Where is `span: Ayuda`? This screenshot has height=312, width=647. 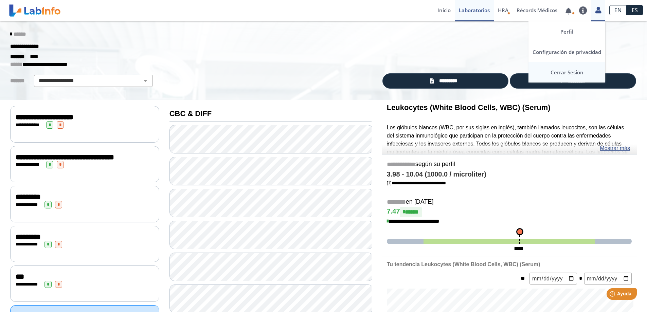 span: Ayuda is located at coordinates (38, 8).